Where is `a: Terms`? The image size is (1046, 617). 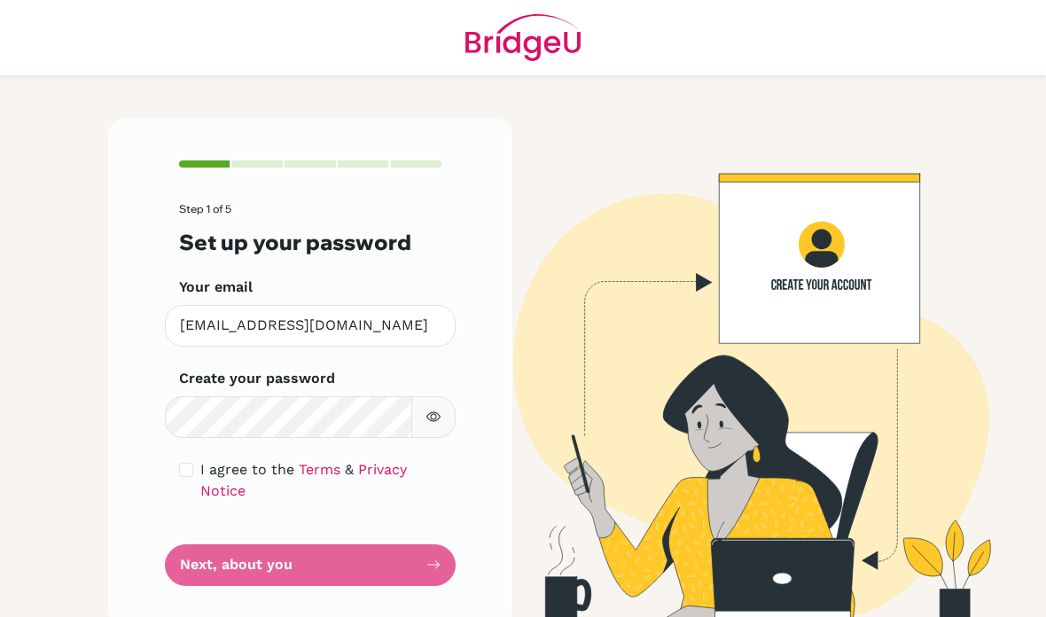
a: Terms is located at coordinates (319, 469).